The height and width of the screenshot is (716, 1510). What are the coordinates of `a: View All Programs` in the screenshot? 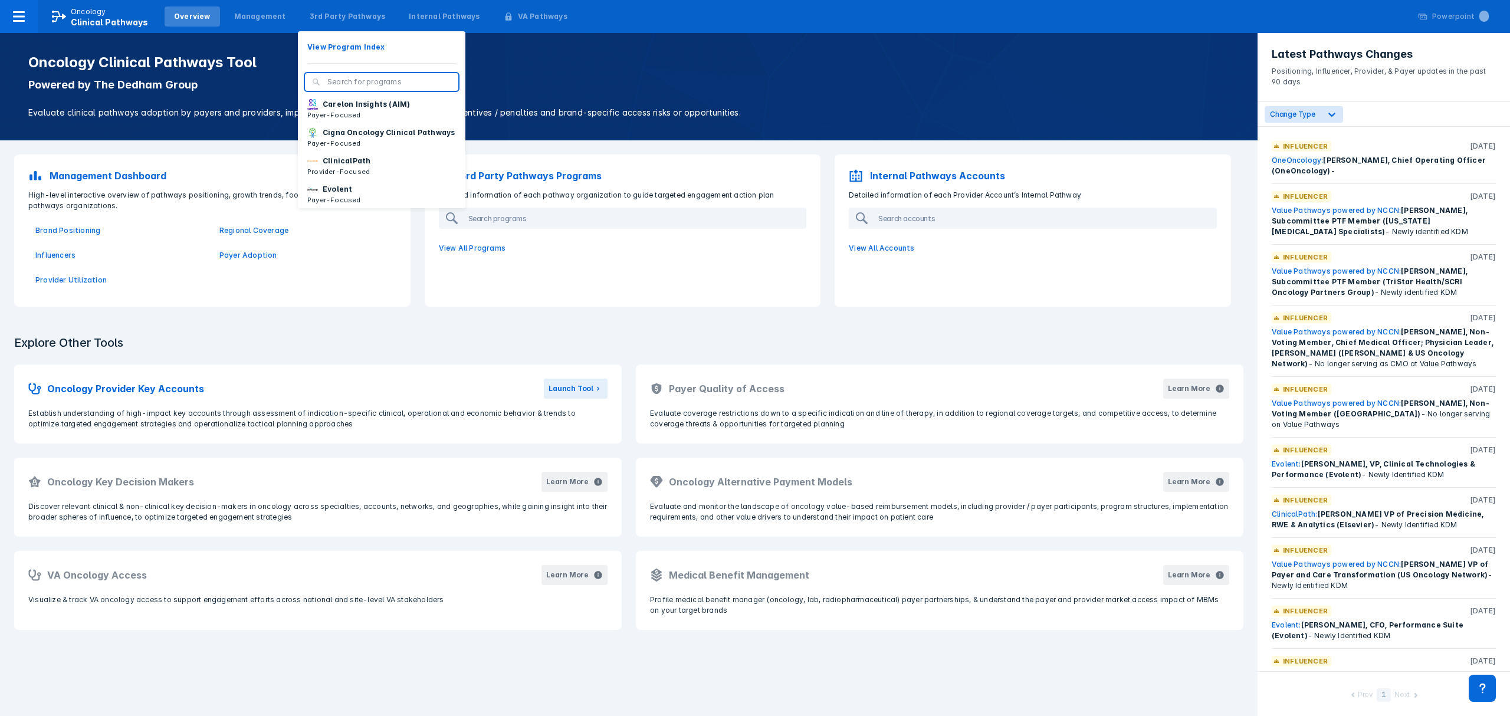 It's located at (623, 248).